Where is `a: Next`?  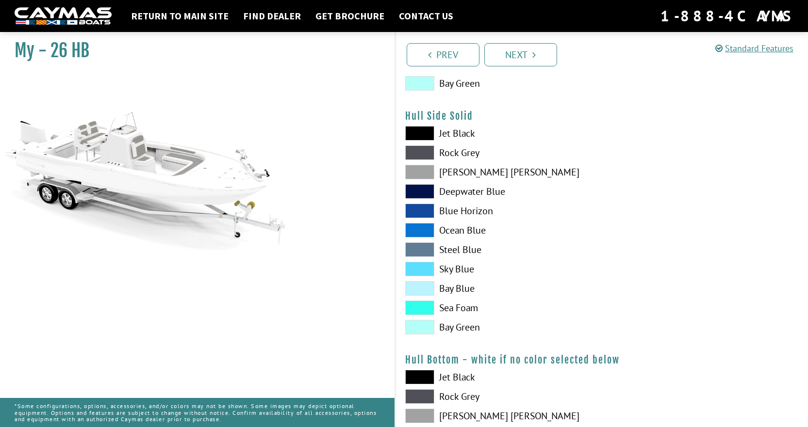 a: Next is located at coordinates (521, 55).